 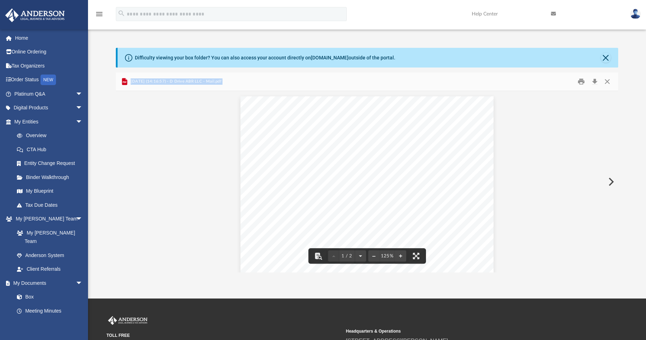 What do you see at coordinates (99, 16) in the screenshot?
I see `a: menu` at bounding box center [99, 16].